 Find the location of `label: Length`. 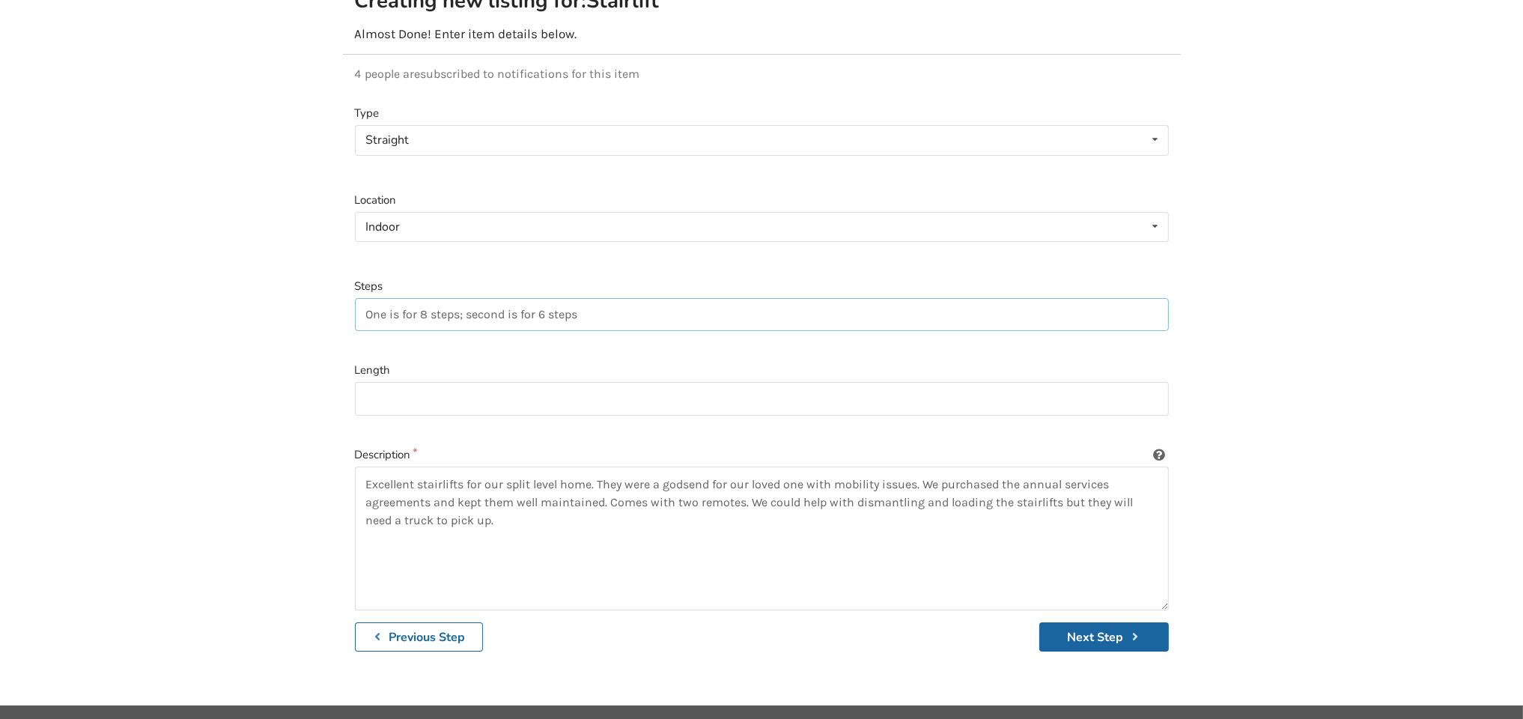

label: Length is located at coordinates (761, 370).